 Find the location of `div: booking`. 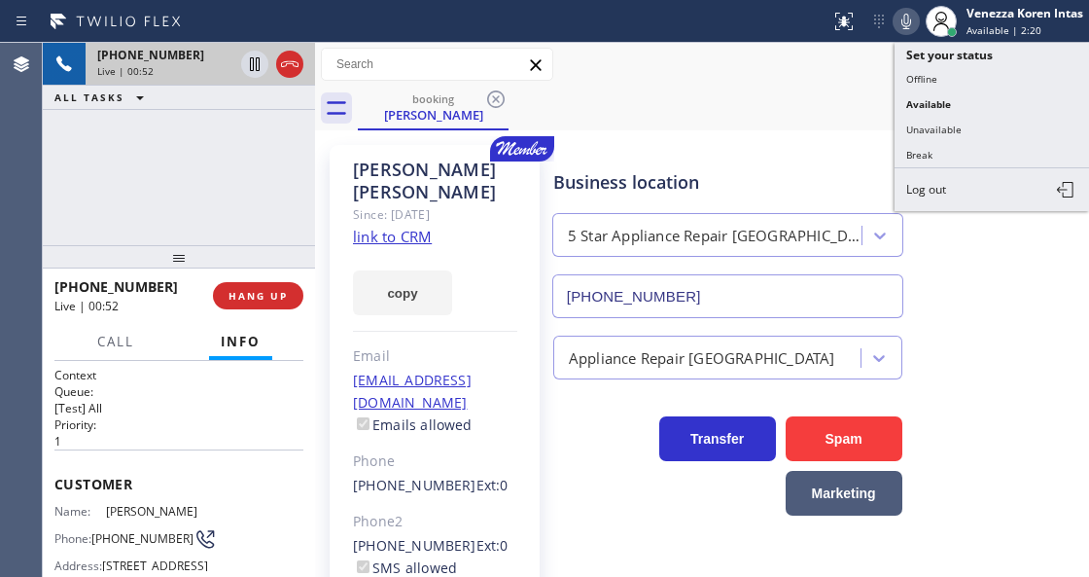

div: booking is located at coordinates (433, 98).